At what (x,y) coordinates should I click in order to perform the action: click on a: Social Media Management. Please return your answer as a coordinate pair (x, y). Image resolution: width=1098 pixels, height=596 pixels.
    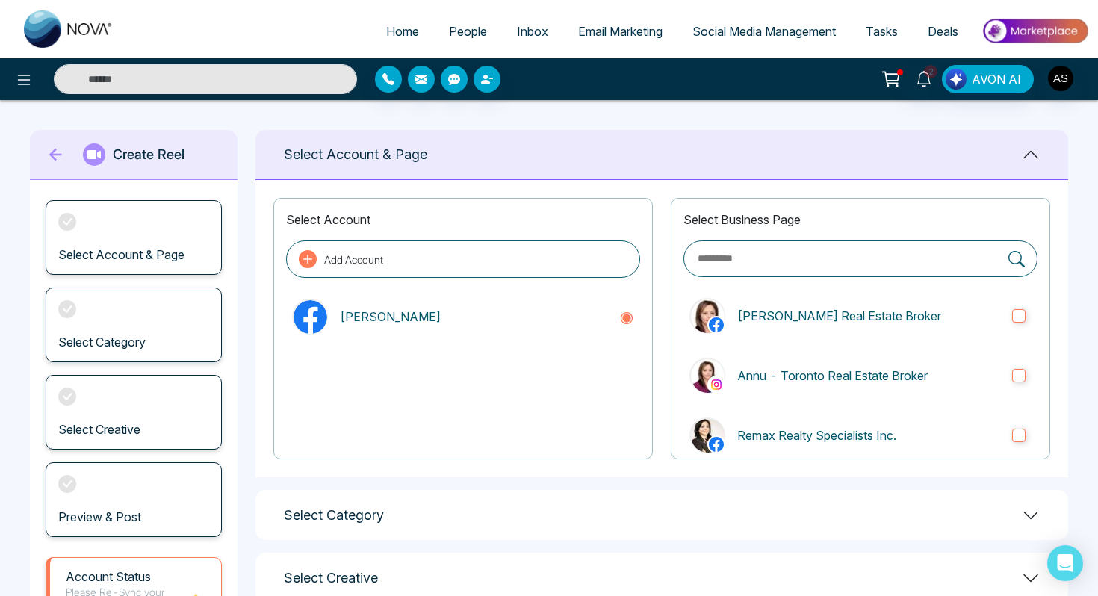
    Looking at the image, I should click on (764, 31).